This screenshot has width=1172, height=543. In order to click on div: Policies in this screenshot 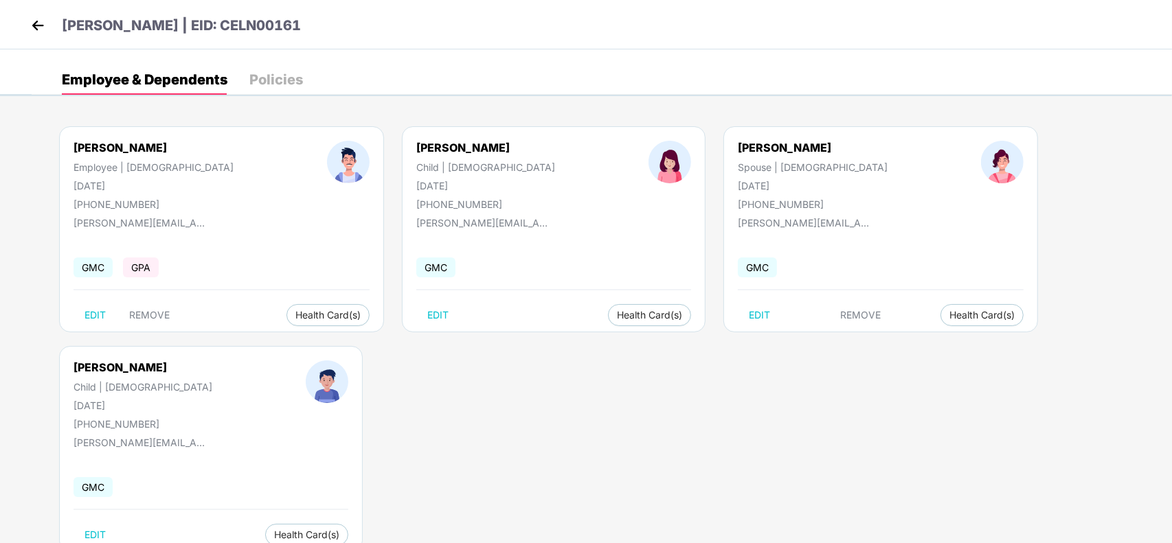, I will do `click(276, 80)`.